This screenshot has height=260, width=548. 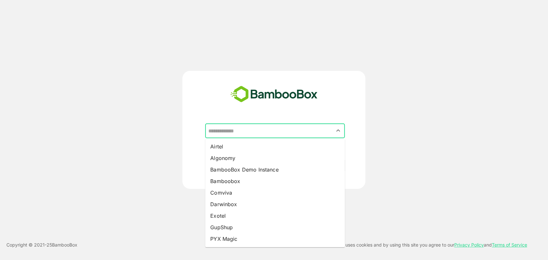 What do you see at coordinates (275, 239) in the screenshot?
I see `li: PYX Magic` at bounding box center [275, 239].